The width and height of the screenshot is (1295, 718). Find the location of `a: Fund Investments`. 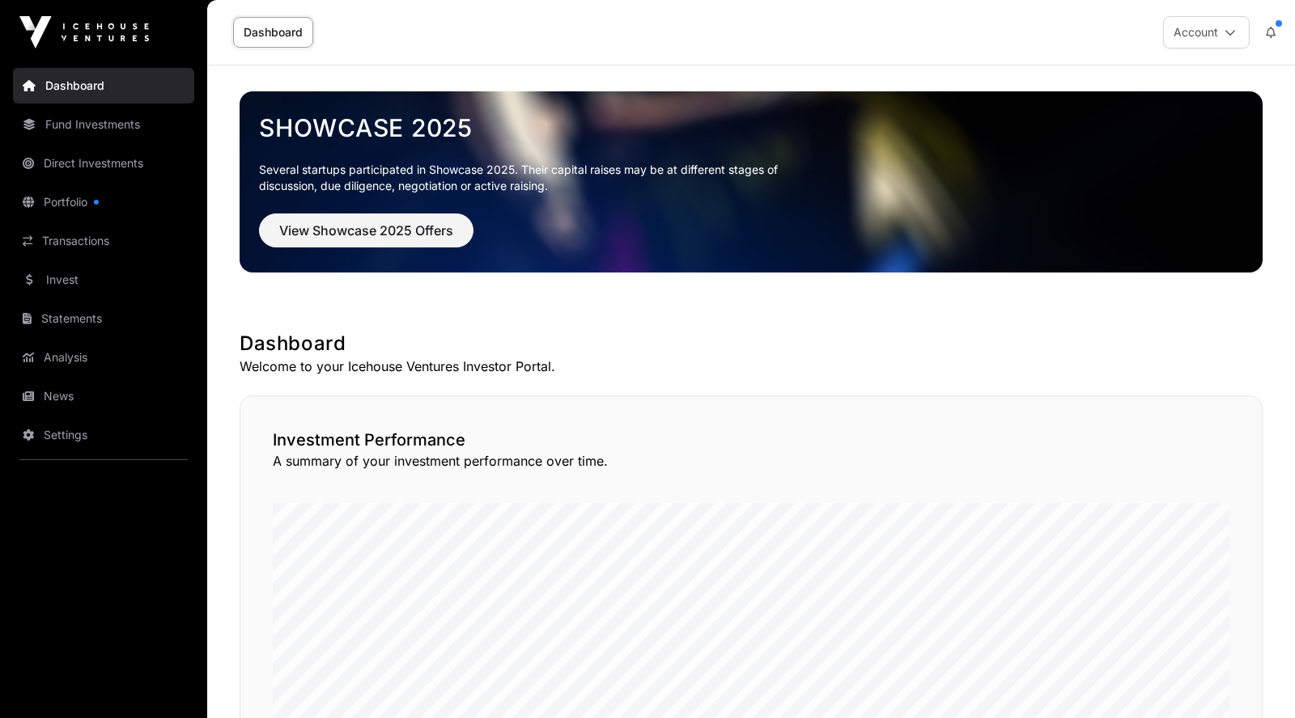

a: Fund Investments is located at coordinates (104, 125).